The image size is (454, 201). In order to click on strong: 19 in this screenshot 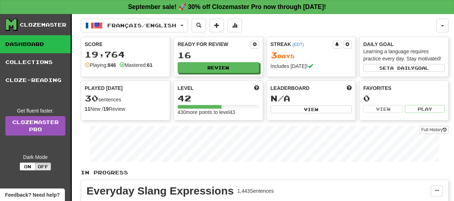, I will do `click(106, 109)`.